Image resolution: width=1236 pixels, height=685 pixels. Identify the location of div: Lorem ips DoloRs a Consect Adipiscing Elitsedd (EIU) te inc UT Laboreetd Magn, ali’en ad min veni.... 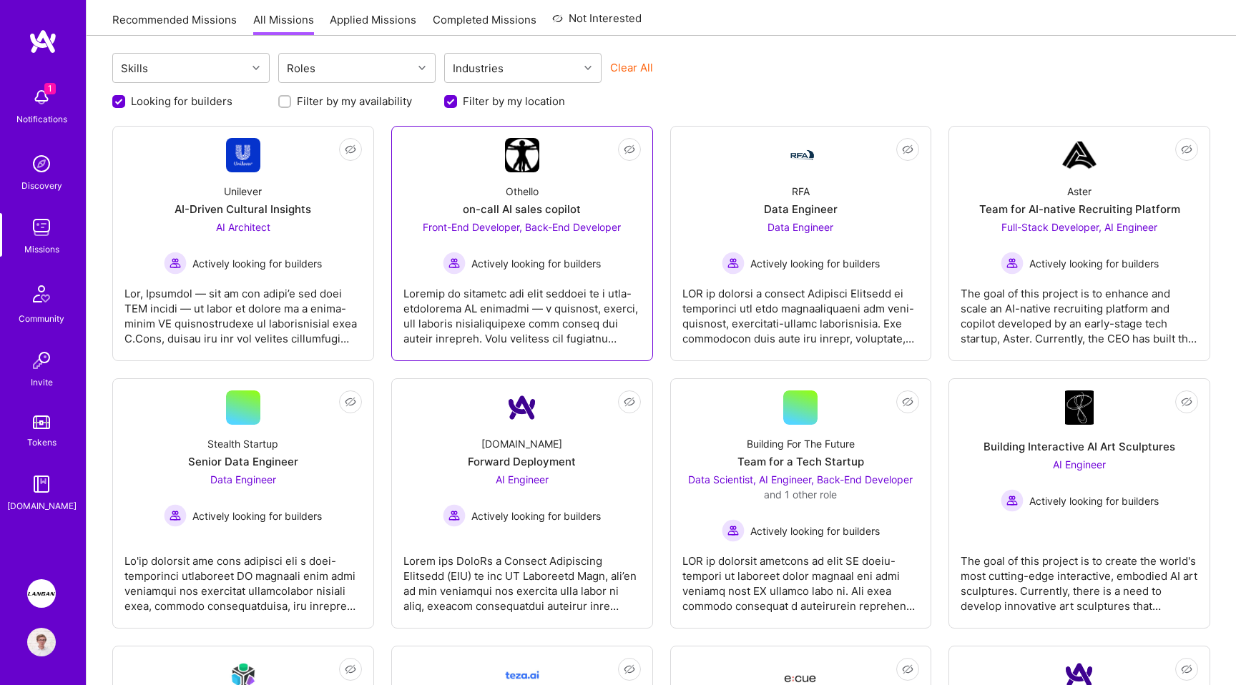
(522, 578).